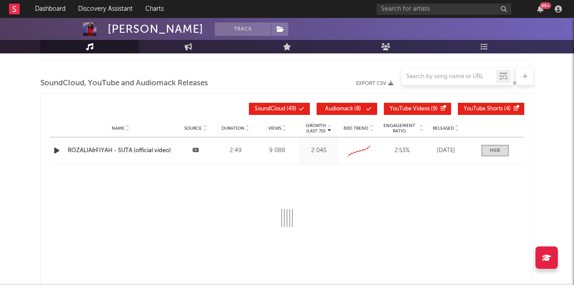 Image resolution: width=574 pixels, height=285 pixels. What do you see at coordinates (318, 151) in the screenshot?
I see `div: 2 045` at bounding box center [318, 151].